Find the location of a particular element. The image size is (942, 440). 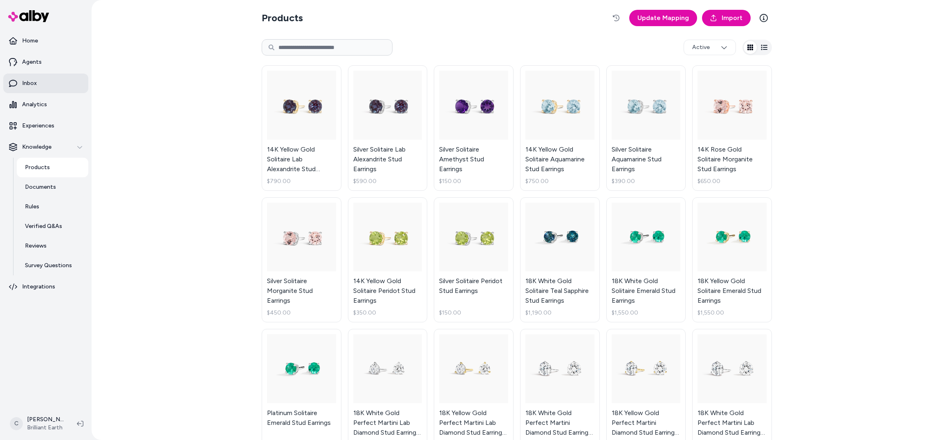

a: 18K White Gold Solitaire Emerald Stud Earrings18K White Gold Solitaire Emerald Stud Earrings$1,55... is located at coordinates (646, 260).